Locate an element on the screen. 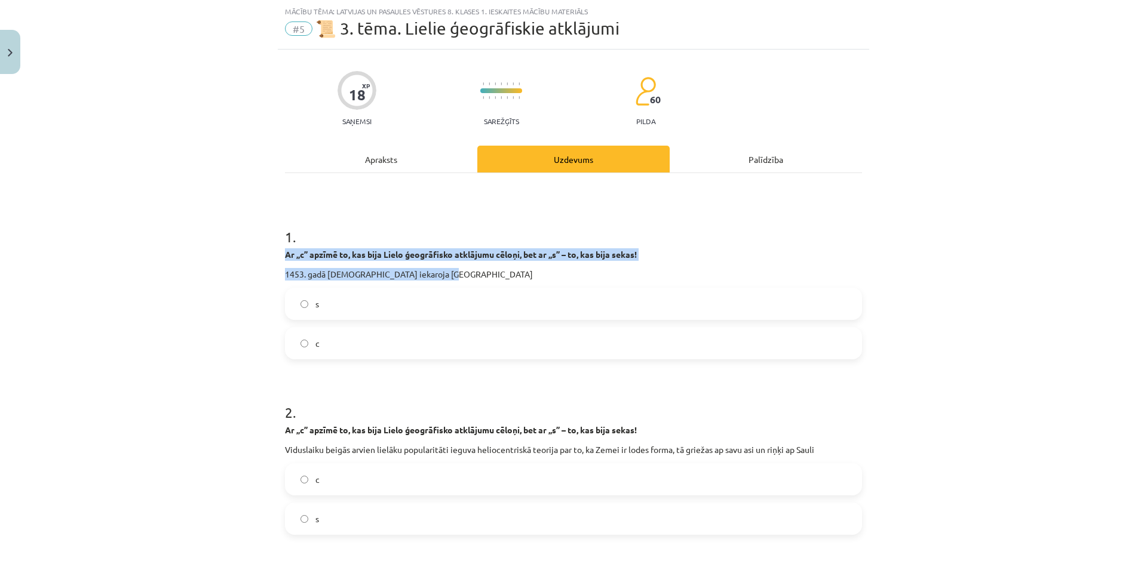 This screenshot has width=1147, height=564. span: #5 is located at coordinates (299, 29).